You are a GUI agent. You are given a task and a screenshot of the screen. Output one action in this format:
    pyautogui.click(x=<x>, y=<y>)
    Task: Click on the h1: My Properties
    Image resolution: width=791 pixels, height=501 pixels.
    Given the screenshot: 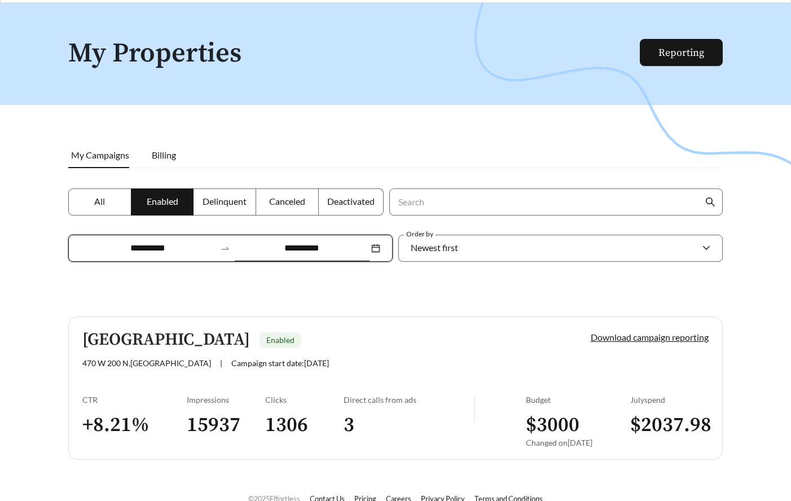 What is the action you would take?
    pyautogui.click(x=354, y=54)
    